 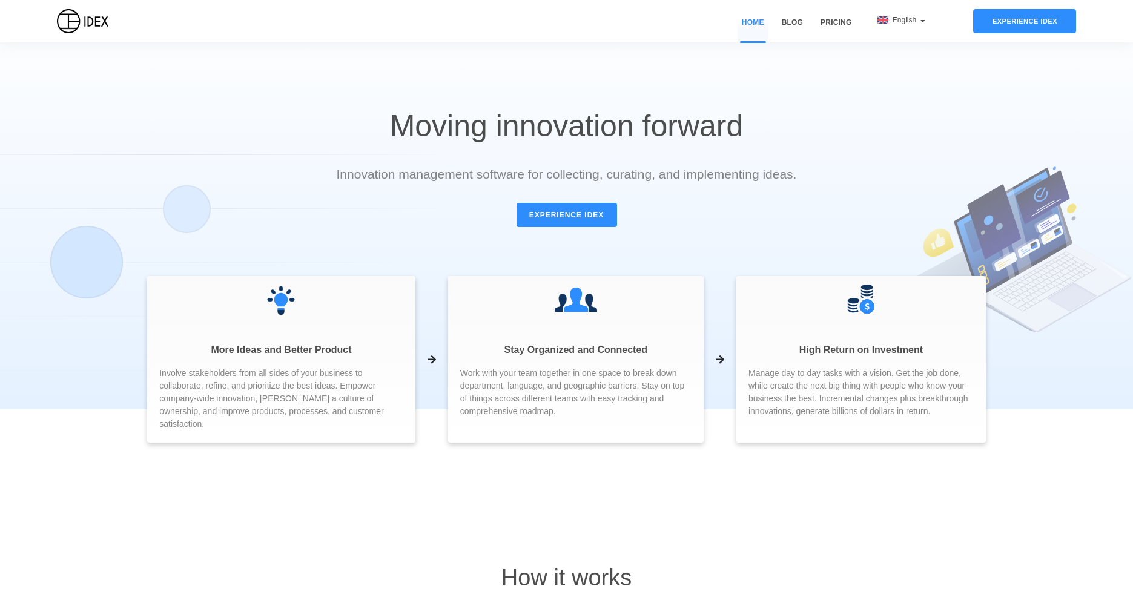 What do you see at coordinates (82, 21) in the screenshot?
I see `img: IDEX Logo` at bounding box center [82, 21].